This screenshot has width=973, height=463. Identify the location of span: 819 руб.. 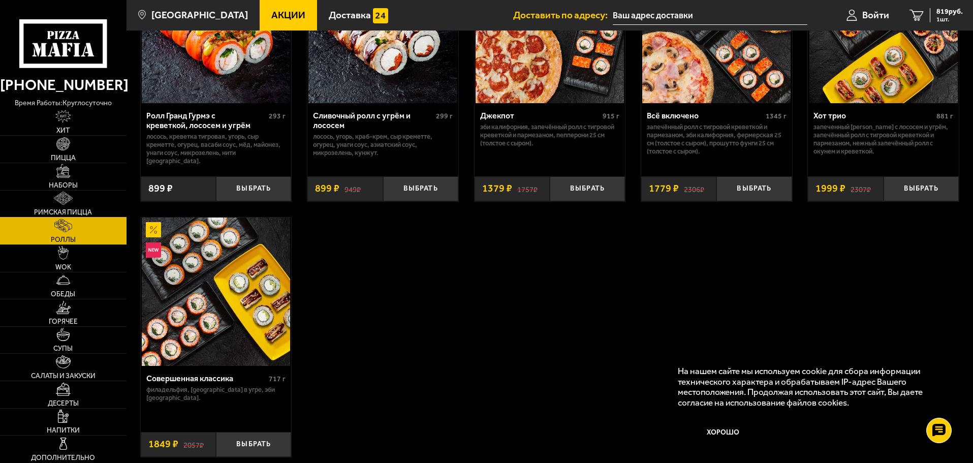
(950, 12).